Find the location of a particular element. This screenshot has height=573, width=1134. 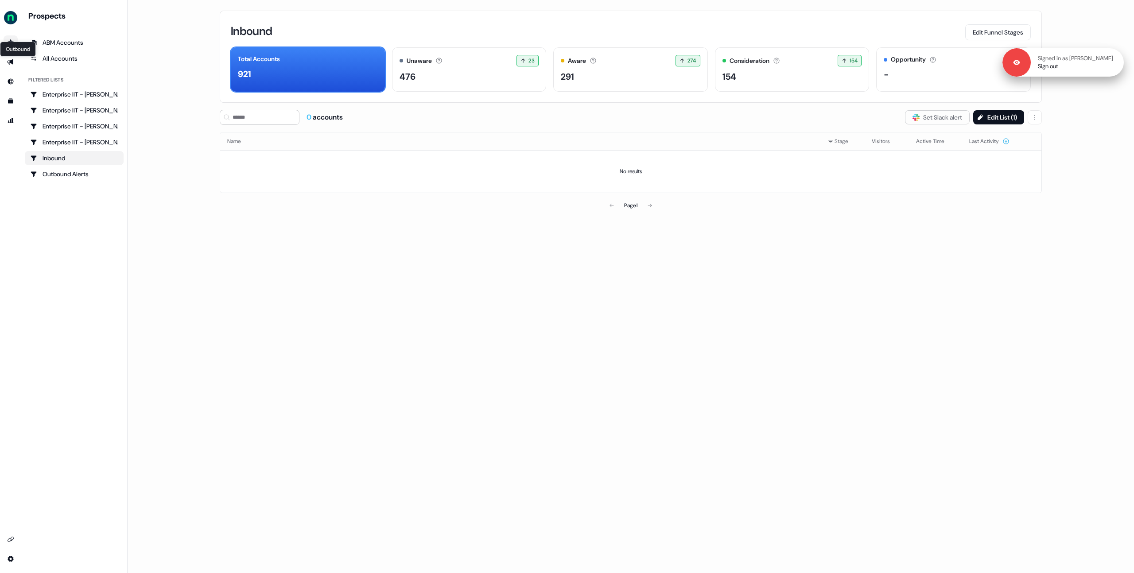

div: 291 is located at coordinates (568, 77).